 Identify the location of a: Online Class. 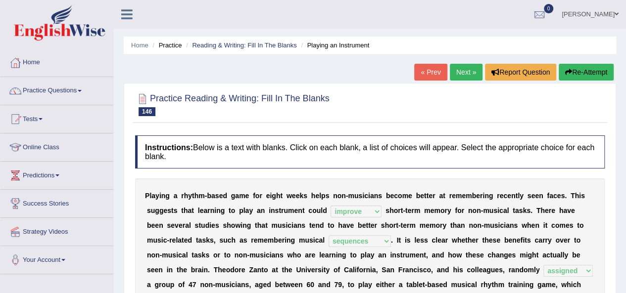
(57, 146).